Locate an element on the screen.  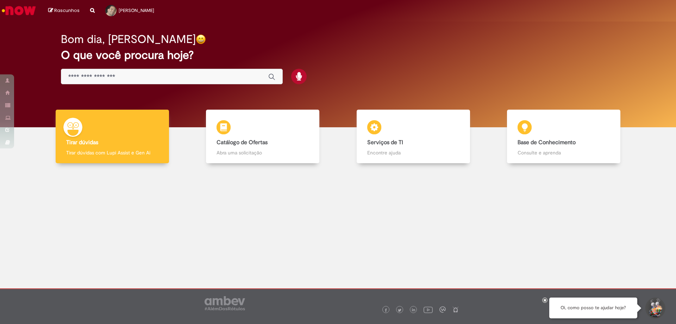
a: Catálogo de Ofertas Abra uma solicitação is located at coordinates (263, 136).